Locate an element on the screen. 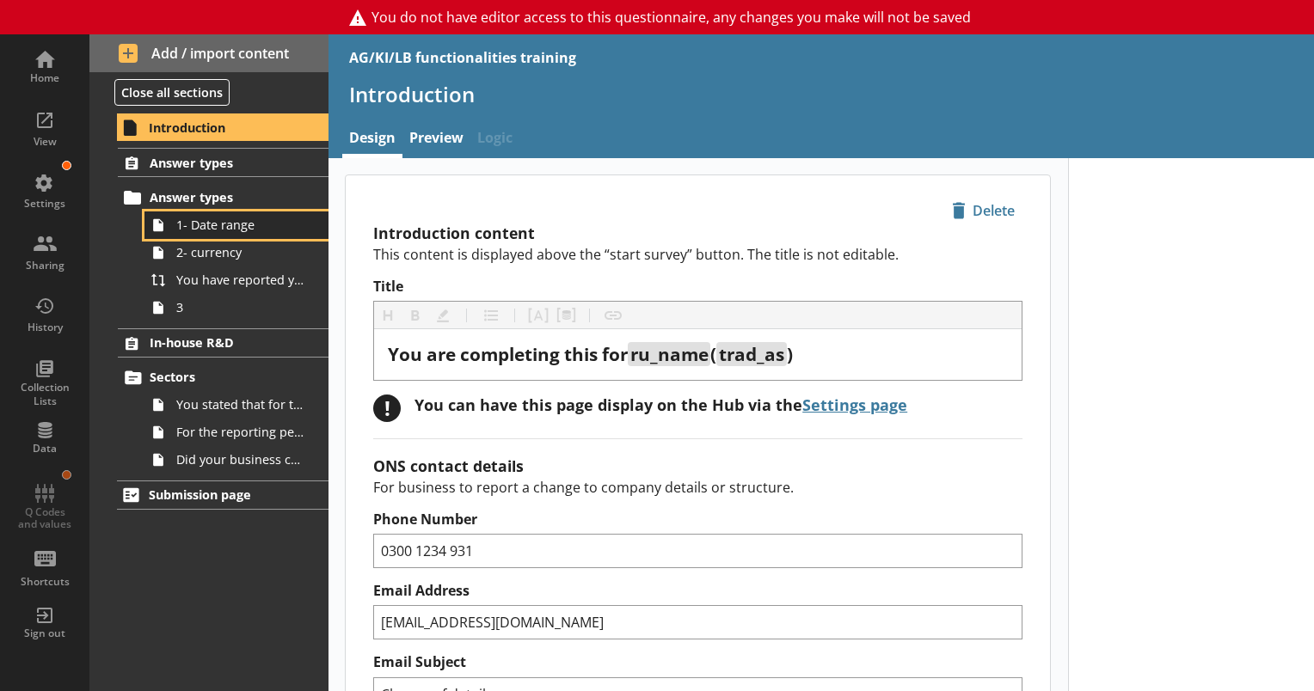 Image resolution: width=1314 pixels, height=691 pixels. button: Add / import content is located at coordinates (209, 53).